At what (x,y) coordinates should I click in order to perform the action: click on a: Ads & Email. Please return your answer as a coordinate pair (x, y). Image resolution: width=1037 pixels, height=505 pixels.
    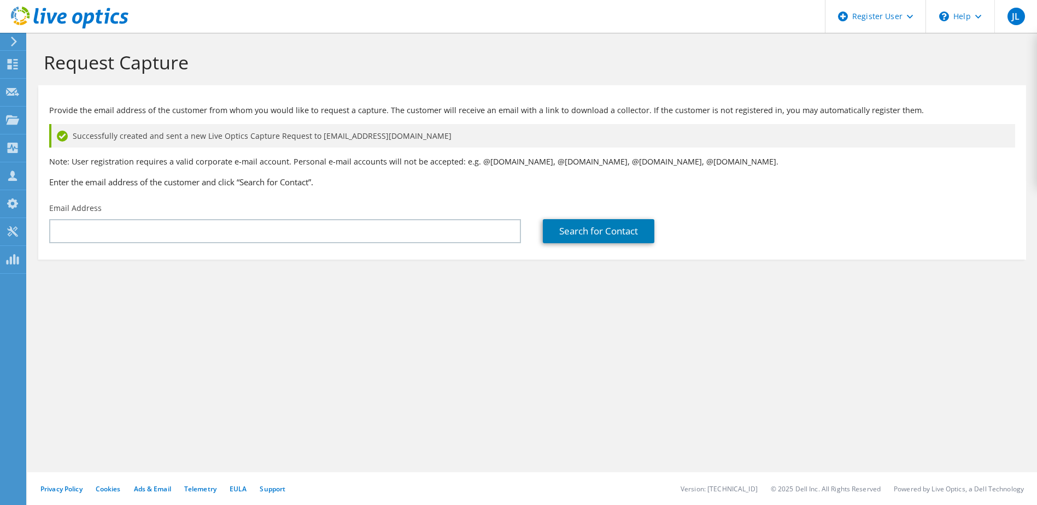
    Looking at the image, I should click on (152, 488).